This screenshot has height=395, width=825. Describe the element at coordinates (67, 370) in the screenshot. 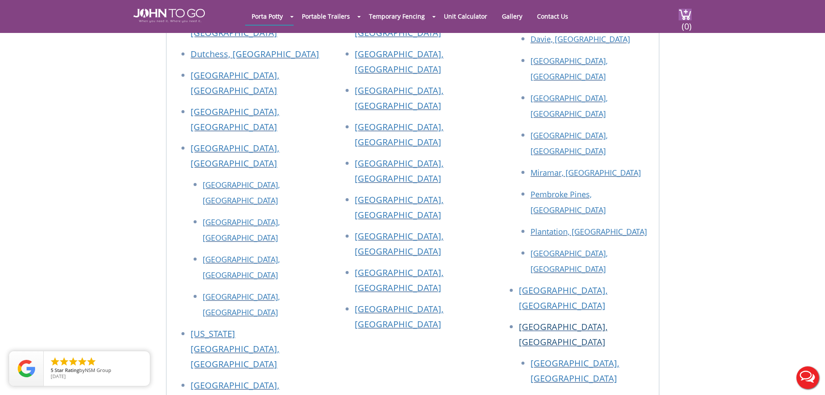

I see `span: Star Rating` at that location.